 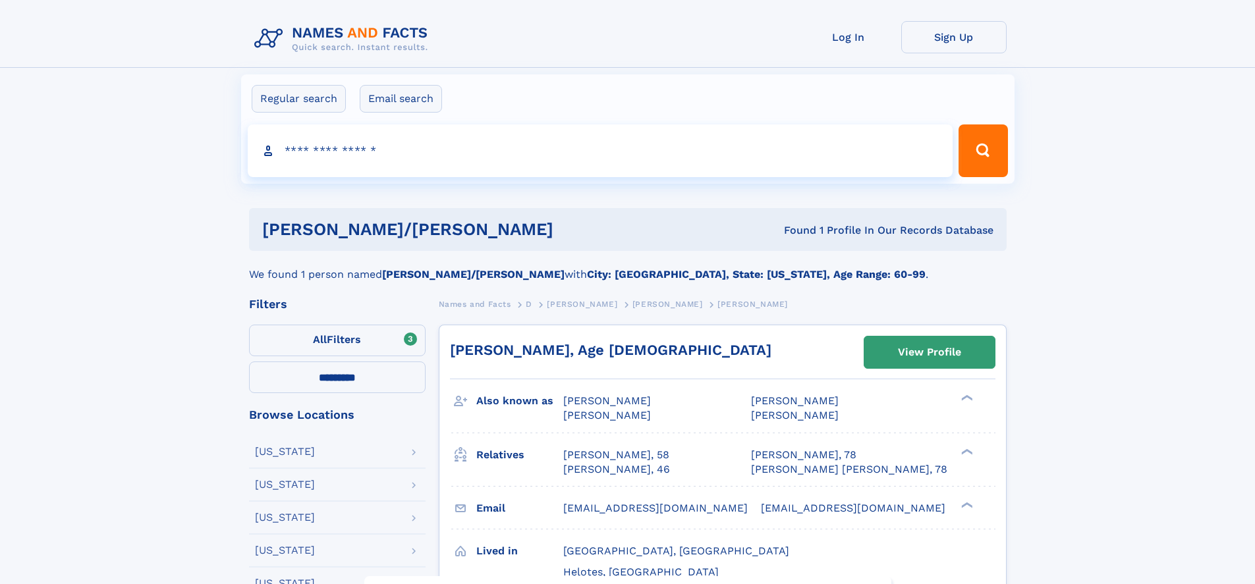 I want to click on span: All, so click(x=320, y=339).